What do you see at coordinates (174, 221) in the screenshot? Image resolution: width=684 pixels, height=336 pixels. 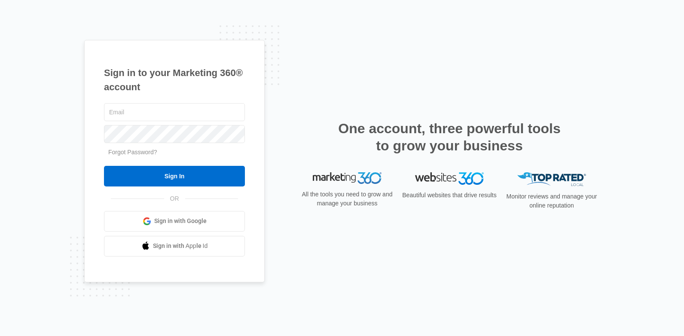 I see `a: Sign in with Google` at bounding box center [174, 221].